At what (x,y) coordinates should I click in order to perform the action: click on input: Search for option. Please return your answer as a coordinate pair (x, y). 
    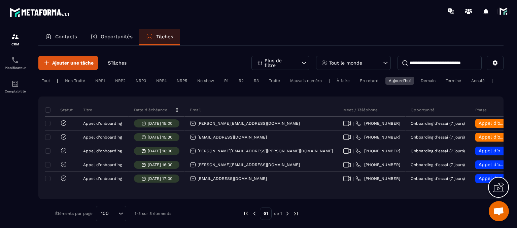
    Looking at the image, I should click on (114, 214).